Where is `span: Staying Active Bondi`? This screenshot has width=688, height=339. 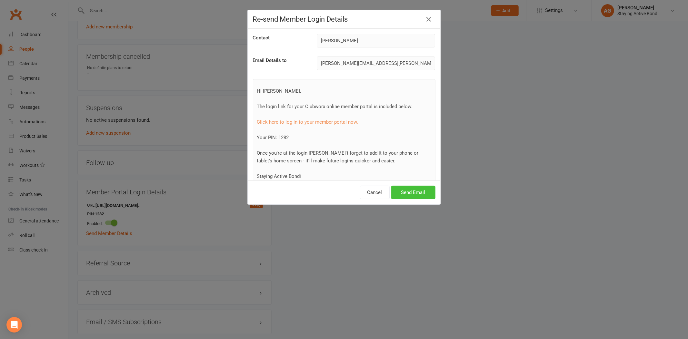
span: Staying Active Bondi is located at coordinates (279, 176).